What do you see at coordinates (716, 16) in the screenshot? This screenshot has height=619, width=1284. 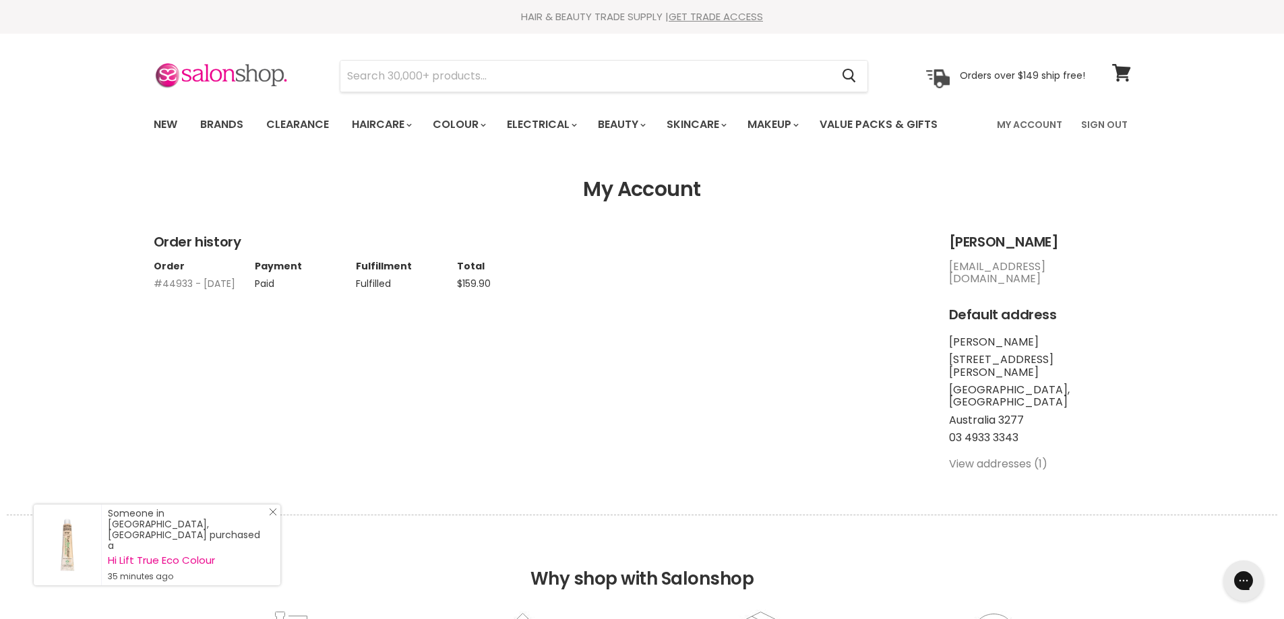 I see `a: GET TRADE ACCESS` at bounding box center [716, 16].